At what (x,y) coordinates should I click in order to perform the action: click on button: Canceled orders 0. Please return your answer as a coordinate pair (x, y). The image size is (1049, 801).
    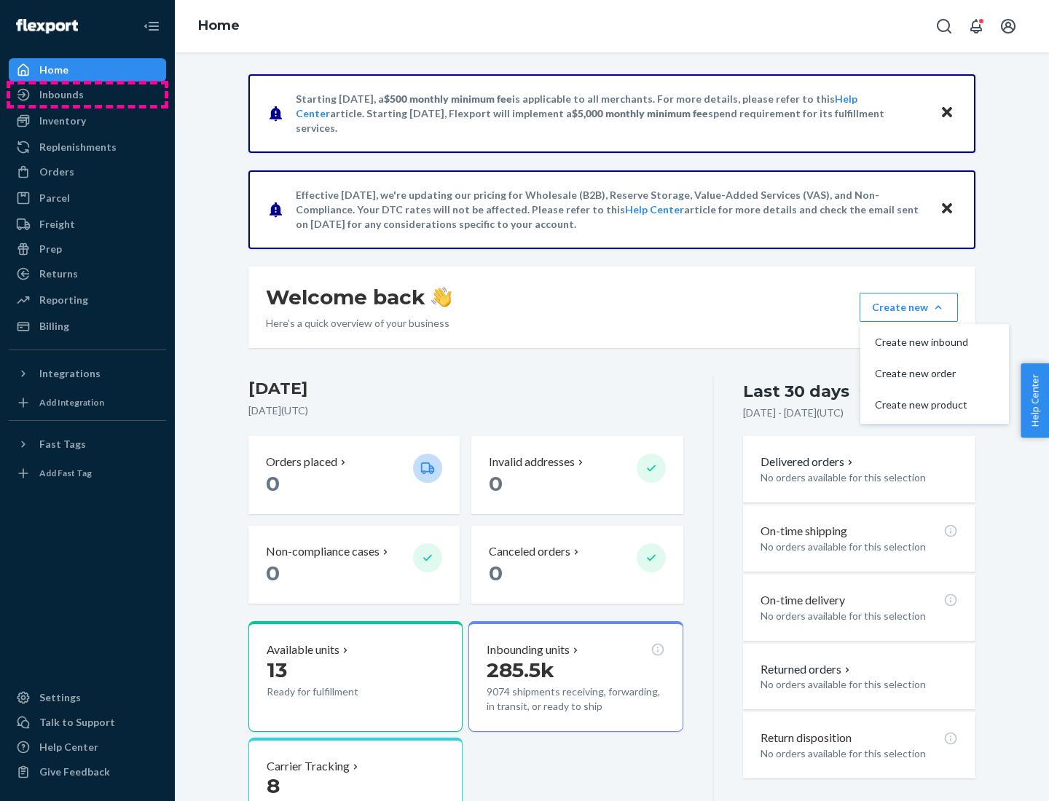
    Looking at the image, I should click on (577, 564).